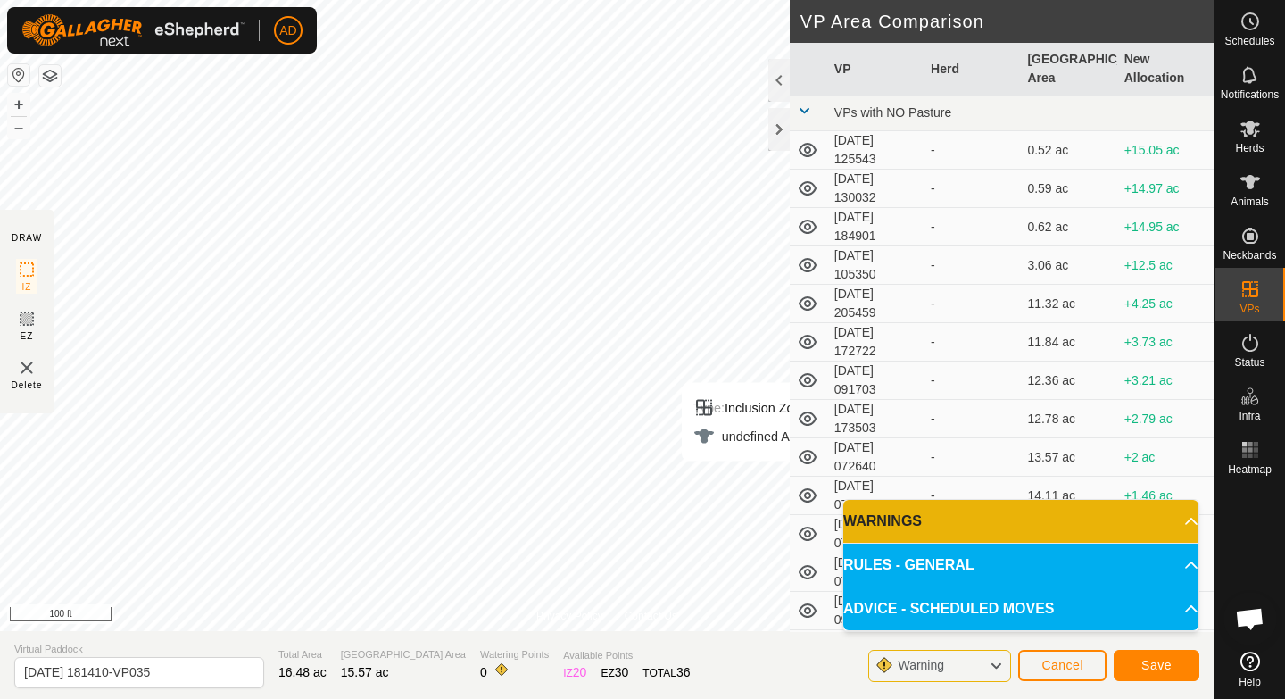  I want to click on span: Neckbands, so click(1249, 255).